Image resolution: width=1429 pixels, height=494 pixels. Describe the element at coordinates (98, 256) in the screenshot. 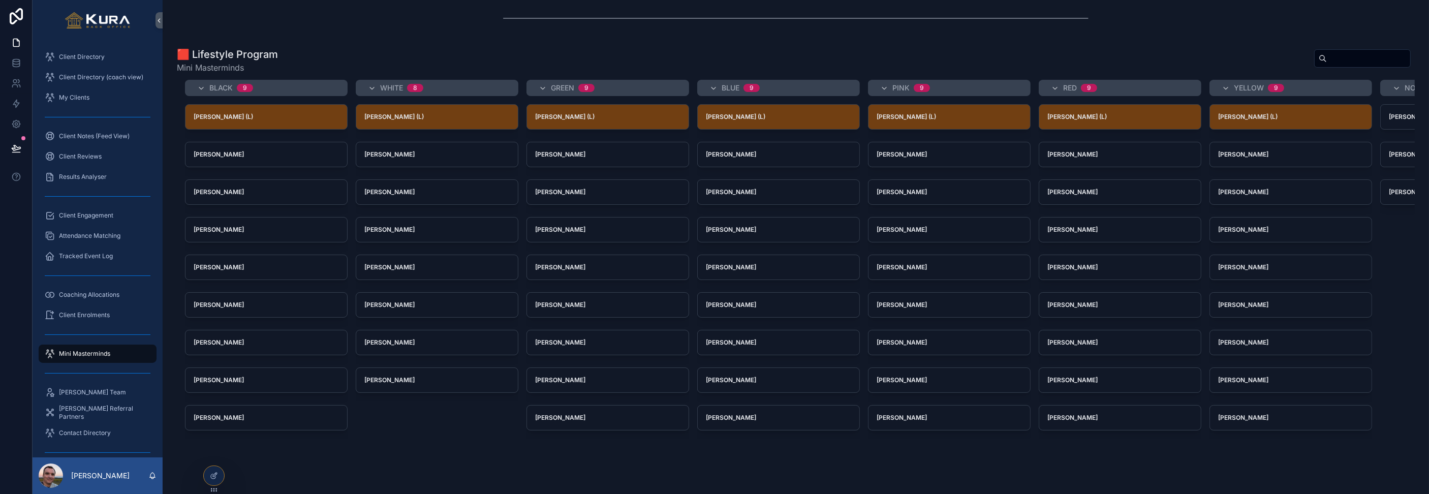

I see `a: Tracked Event Log` at that location.